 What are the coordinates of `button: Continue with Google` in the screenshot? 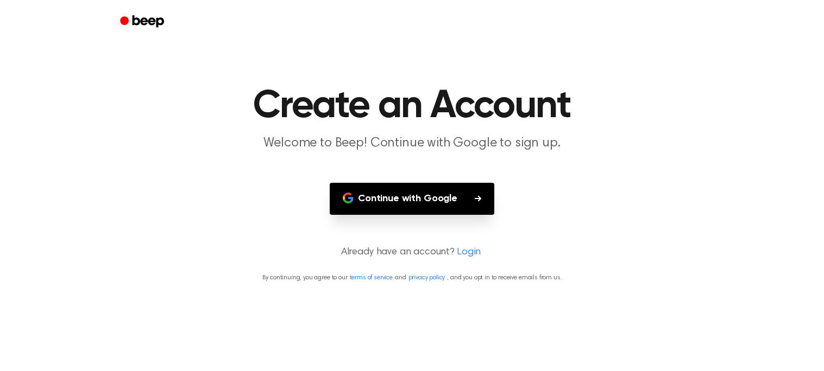 It's located at (412, 199).